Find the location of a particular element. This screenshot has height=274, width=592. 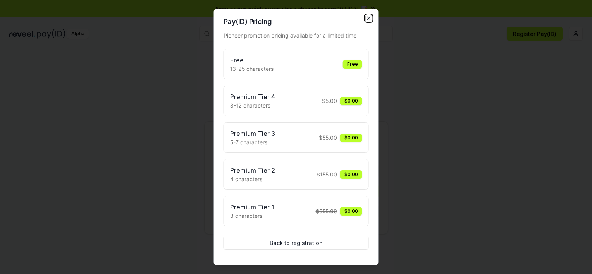

p: 8-12 characters is located at coordinates (253, 105).